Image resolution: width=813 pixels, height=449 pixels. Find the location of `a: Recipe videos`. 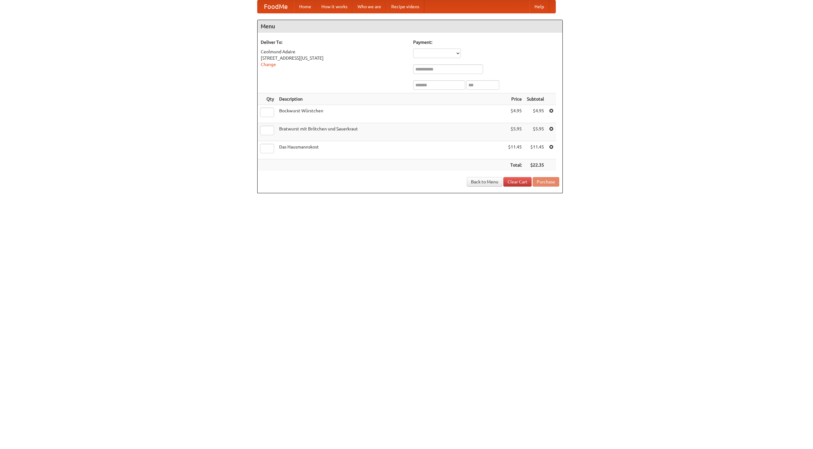

a: Recipe videos is located at coordinates (405, 7).